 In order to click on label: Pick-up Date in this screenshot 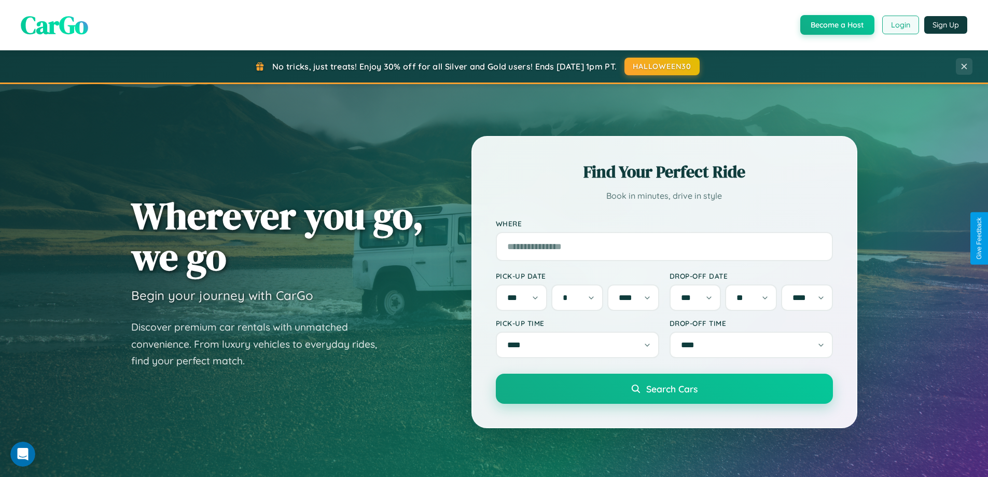, I will do `click(577, 276)`.